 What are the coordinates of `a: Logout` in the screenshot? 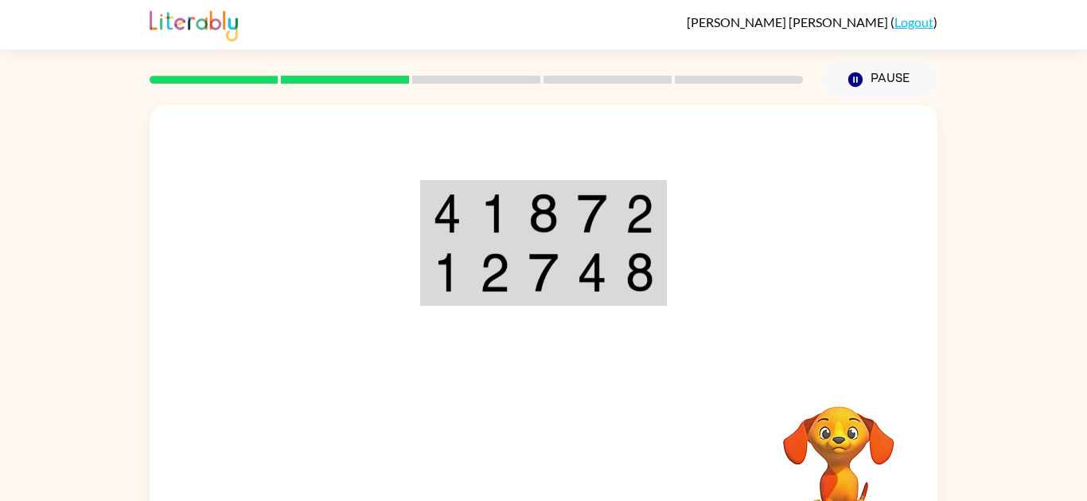 It's located at (914, 21).